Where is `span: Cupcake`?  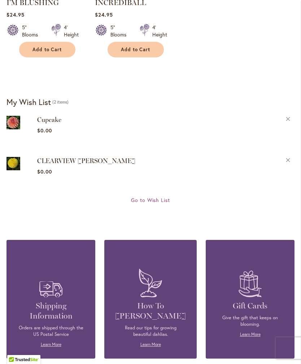
span: Cupcake is located at coordinates (49, 120).